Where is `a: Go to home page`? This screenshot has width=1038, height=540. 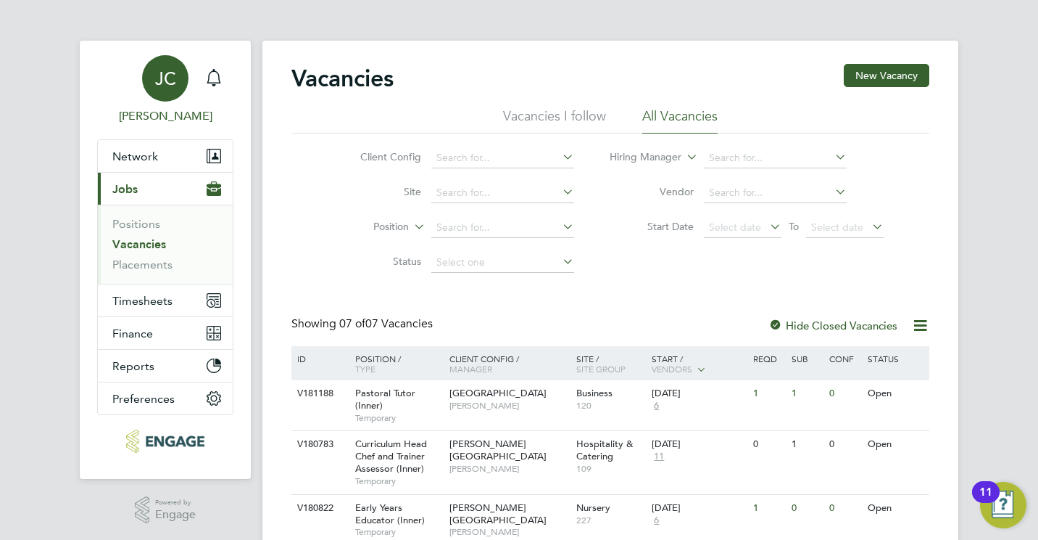
a: Go to home page is located at coordinates (165, 441).